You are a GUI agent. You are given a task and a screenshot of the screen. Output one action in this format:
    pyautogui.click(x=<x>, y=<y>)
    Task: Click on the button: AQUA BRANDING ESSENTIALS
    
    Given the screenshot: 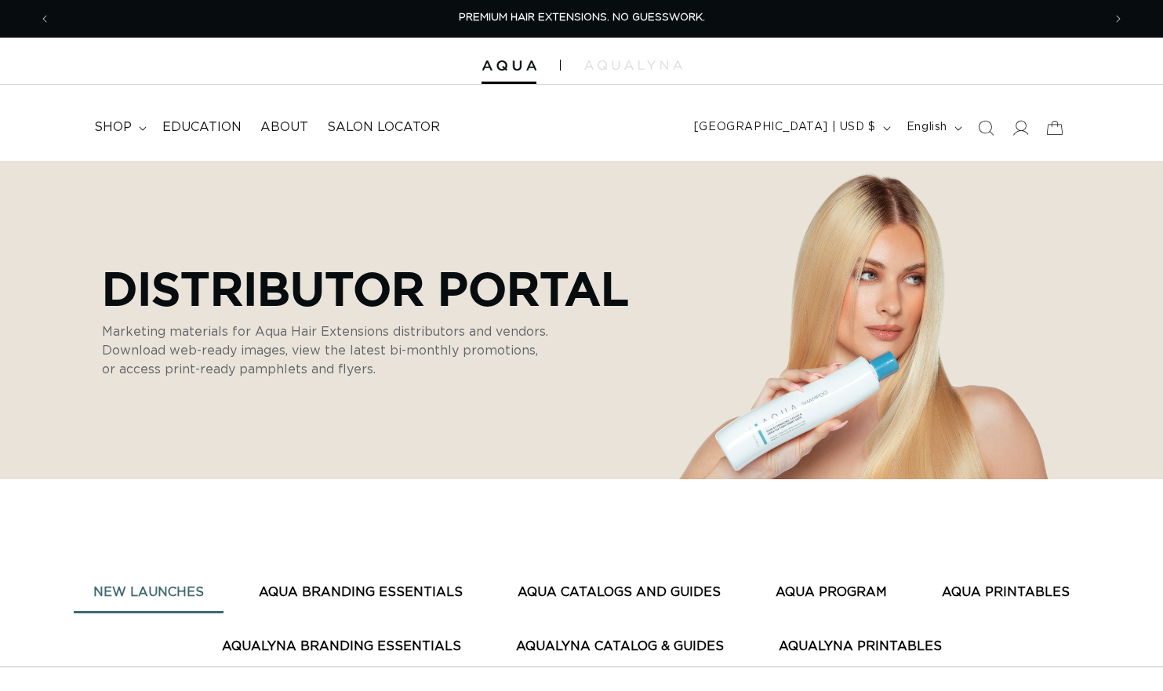 What is the action you would take?
    pyautogui.click(x=361, y=592)
    